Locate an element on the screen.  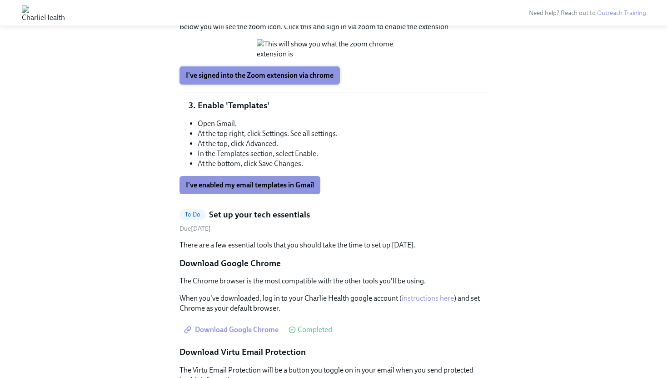
button: I've signed into the Zoom extension via chrome is located at coordinates (260, 75).